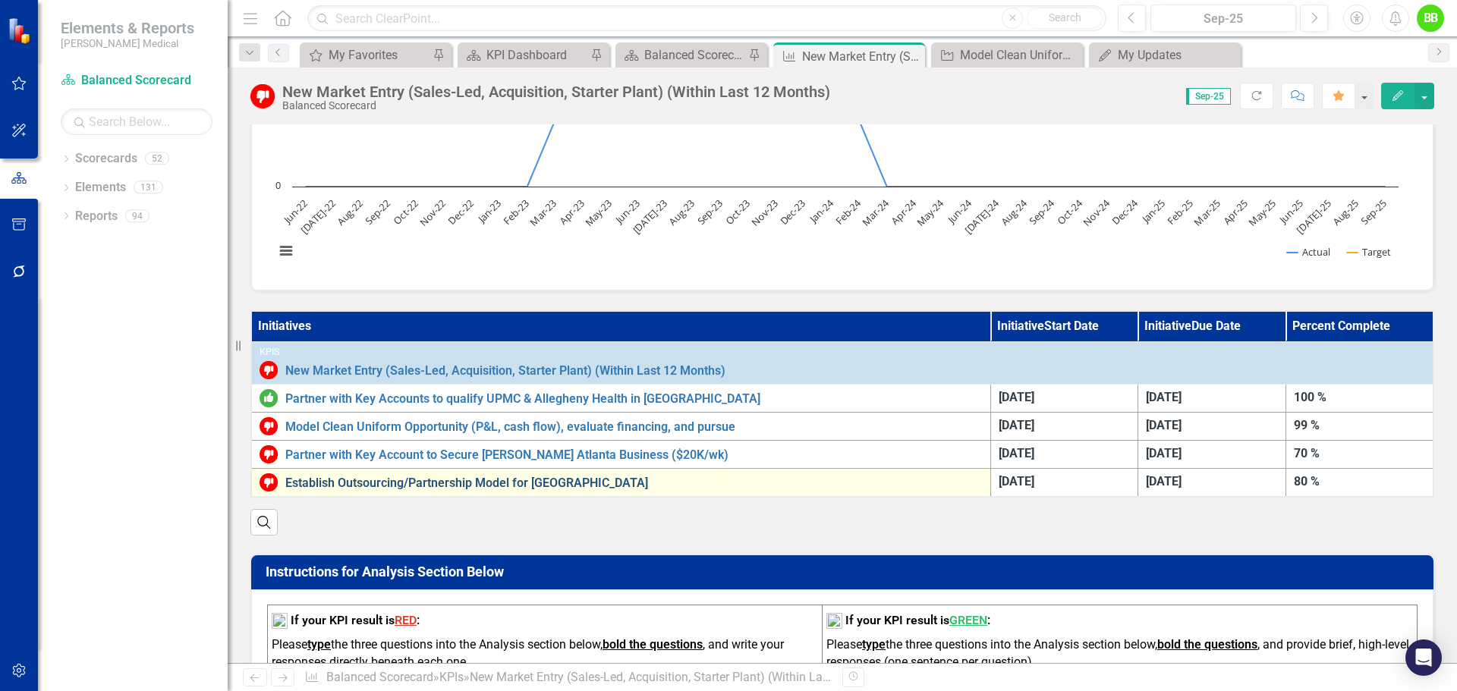  What do you see at coordinates (707, 18) in the screenshot?
I see `input: Search ClearPoint...` at bounding box center [707, 18].